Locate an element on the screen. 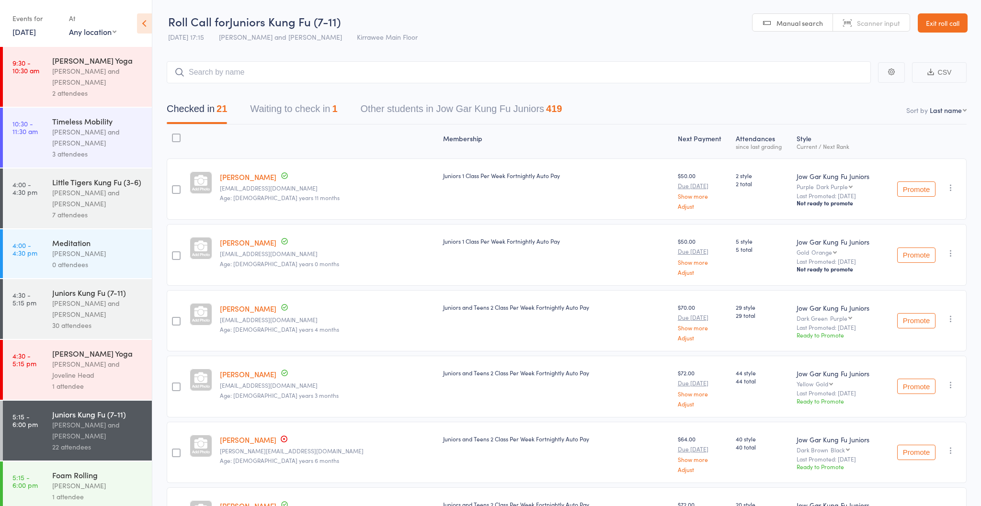 Image resolution: width=981 pixels, height=506 pixels. div: Black is located at coordinates (837, 450).